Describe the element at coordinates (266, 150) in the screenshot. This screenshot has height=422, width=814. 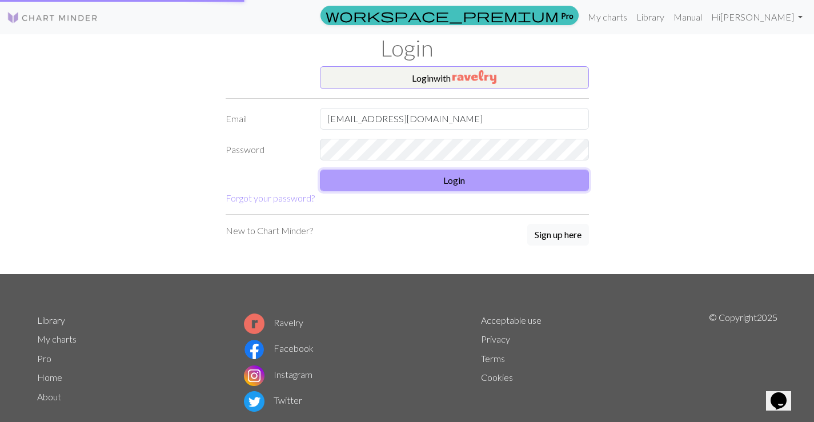
I see `label: Password` at that location.